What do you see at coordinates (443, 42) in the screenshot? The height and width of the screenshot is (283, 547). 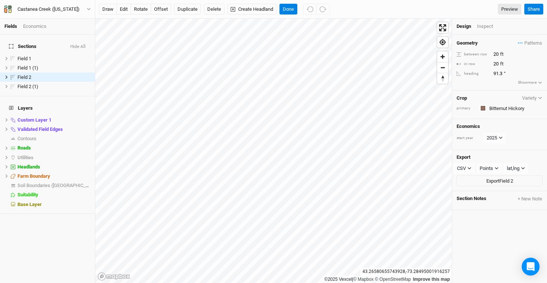 I see `button: Find my location` at bounding box center [443, 42].